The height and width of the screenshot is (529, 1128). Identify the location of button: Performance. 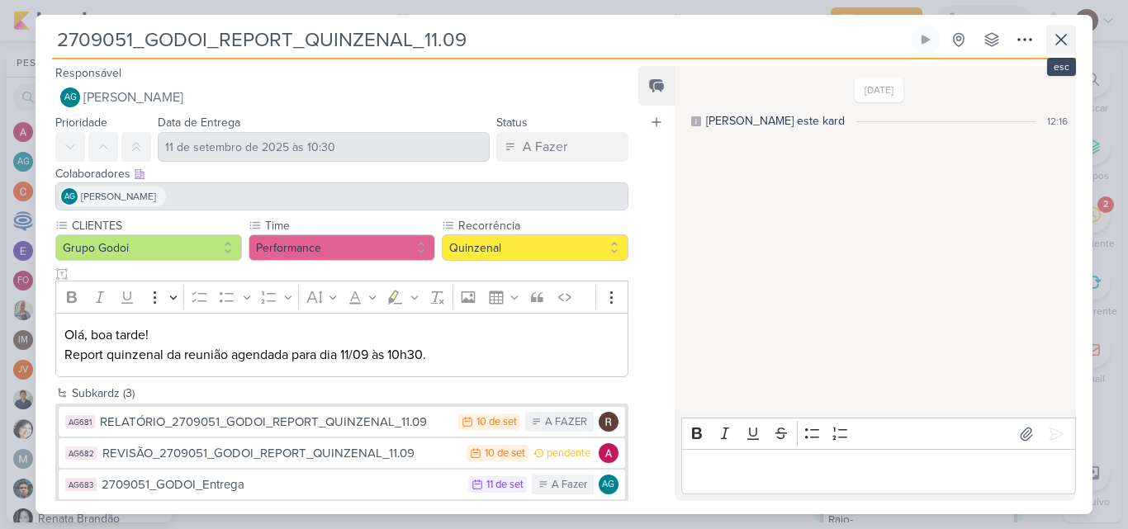
(342, 248).